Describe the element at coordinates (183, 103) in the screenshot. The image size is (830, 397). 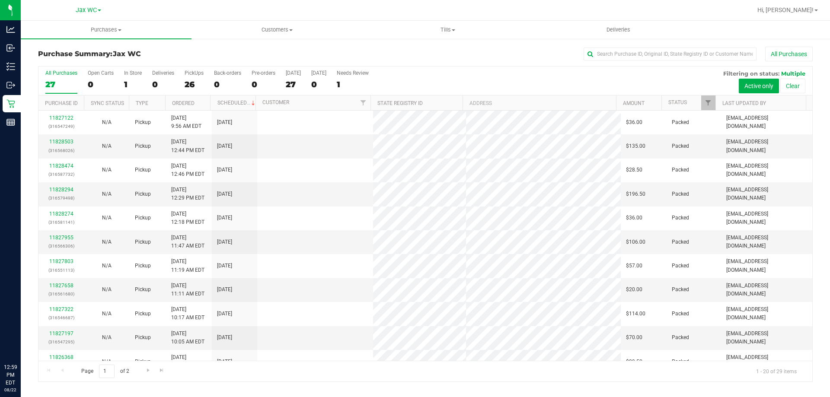
I see `a: Ordered` at that location.